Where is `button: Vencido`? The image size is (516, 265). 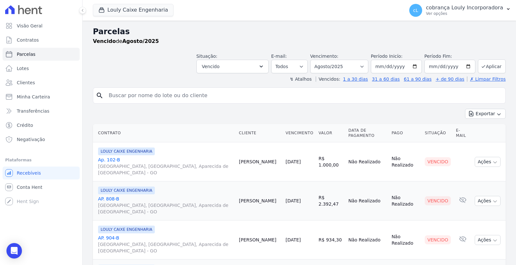 button: Vencido is located at coordinates (232, 66).